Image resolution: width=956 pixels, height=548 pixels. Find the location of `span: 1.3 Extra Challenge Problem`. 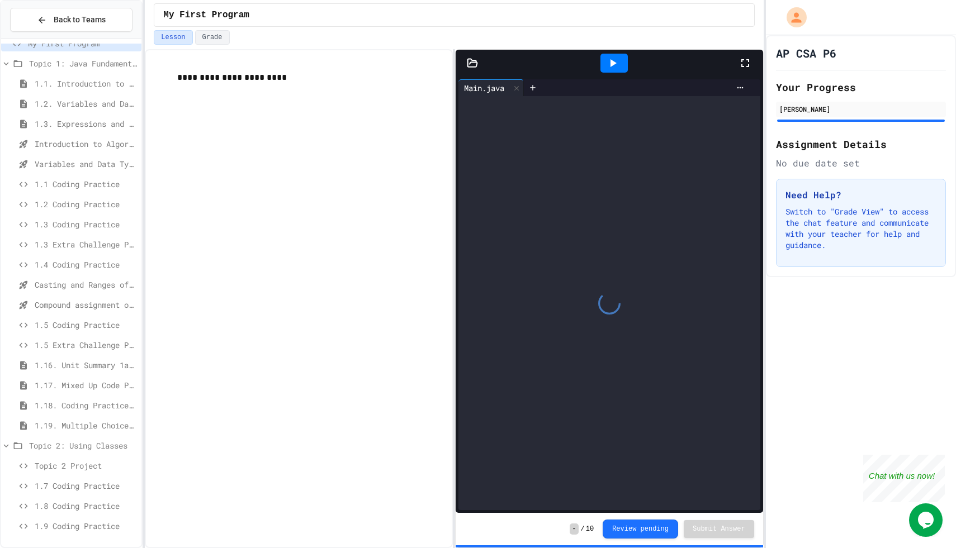

span: 1.3 Extra Challenge Problem is located at coordinates (86, 244).